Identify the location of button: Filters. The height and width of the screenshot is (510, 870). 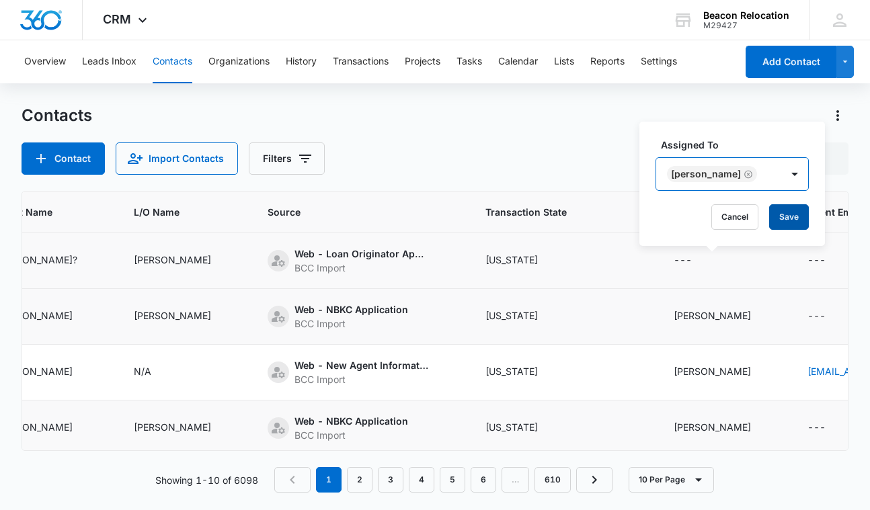
(287, 159).